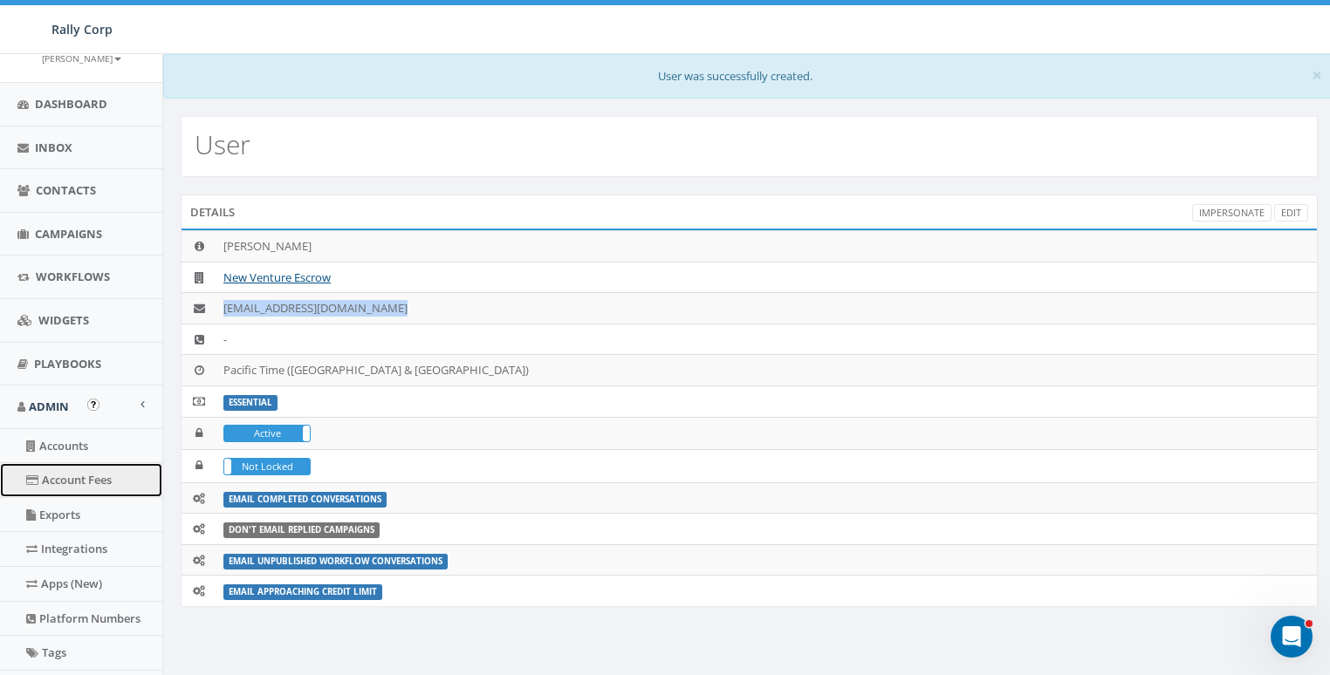  What do you see at coordinates (82, 29) in the screenshot?
I see `span: Rally Corp` at bounding box center [82, 29].